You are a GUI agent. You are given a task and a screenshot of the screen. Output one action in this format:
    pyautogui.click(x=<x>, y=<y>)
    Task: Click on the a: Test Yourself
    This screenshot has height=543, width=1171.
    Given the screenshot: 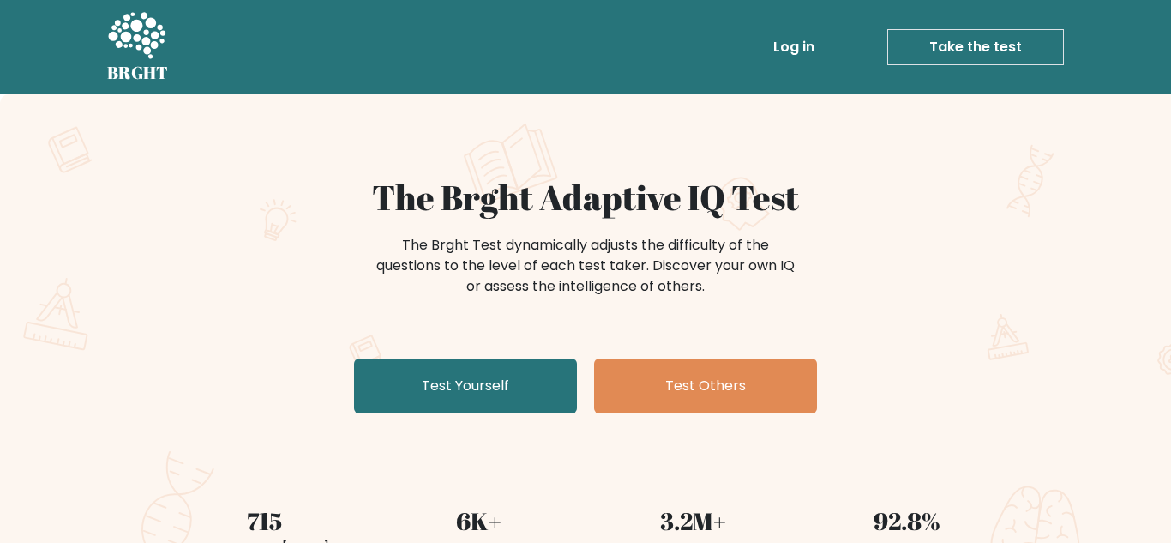 What is the action you would take?
    pyautogui.click(x=465, y=386)
    